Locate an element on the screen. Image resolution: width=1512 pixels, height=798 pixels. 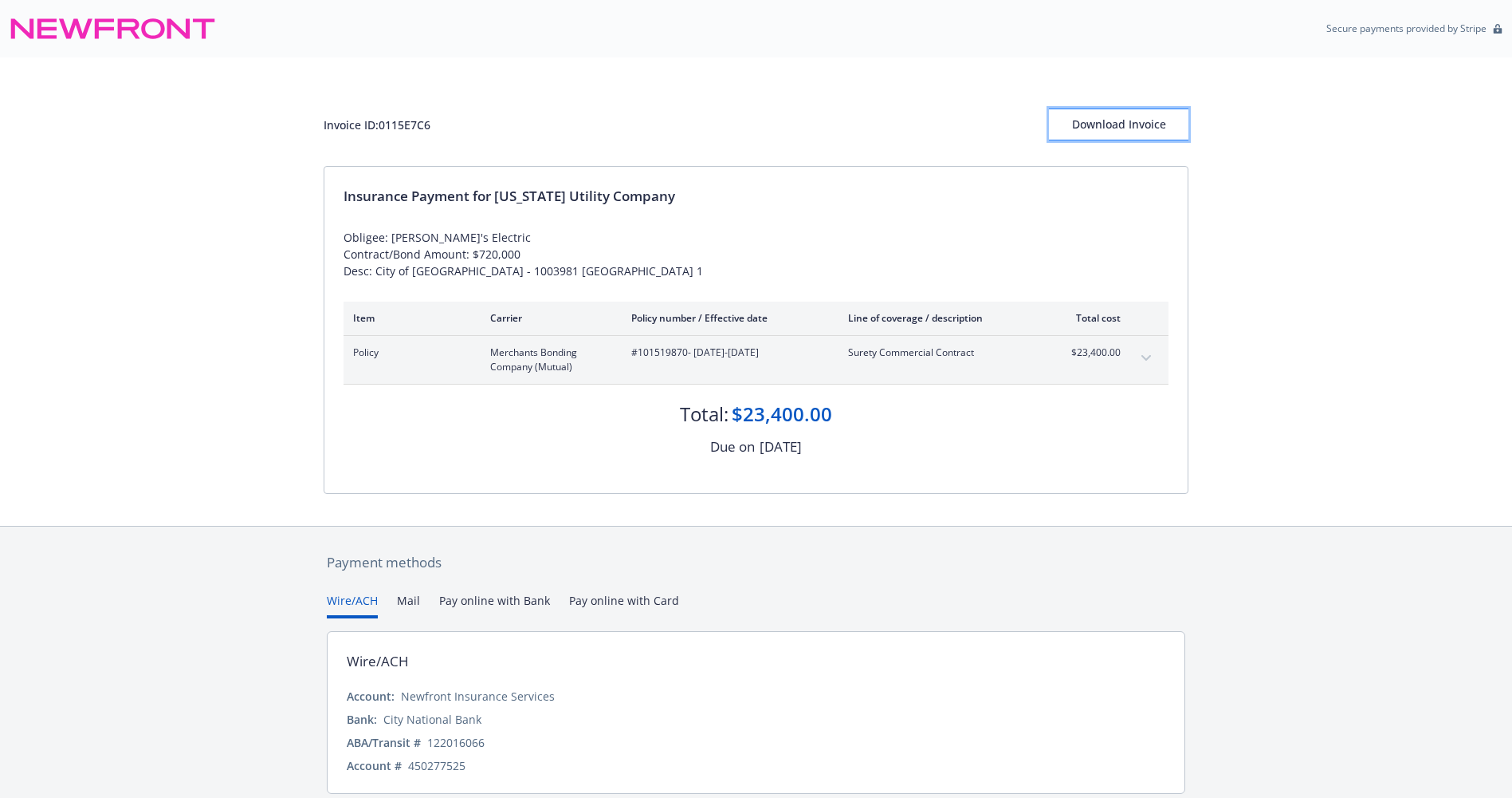
div: 122016066 is located at coordinates (456, 742).